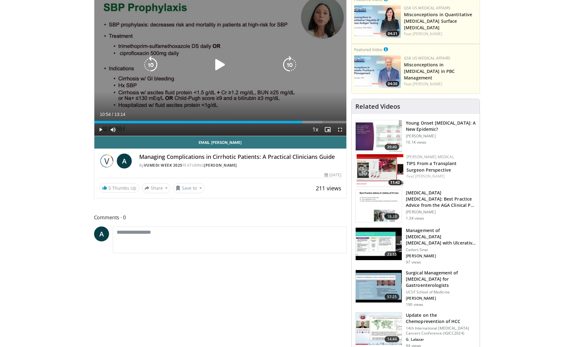  I want to click on p: G. Lalazar, so click(441, 340).